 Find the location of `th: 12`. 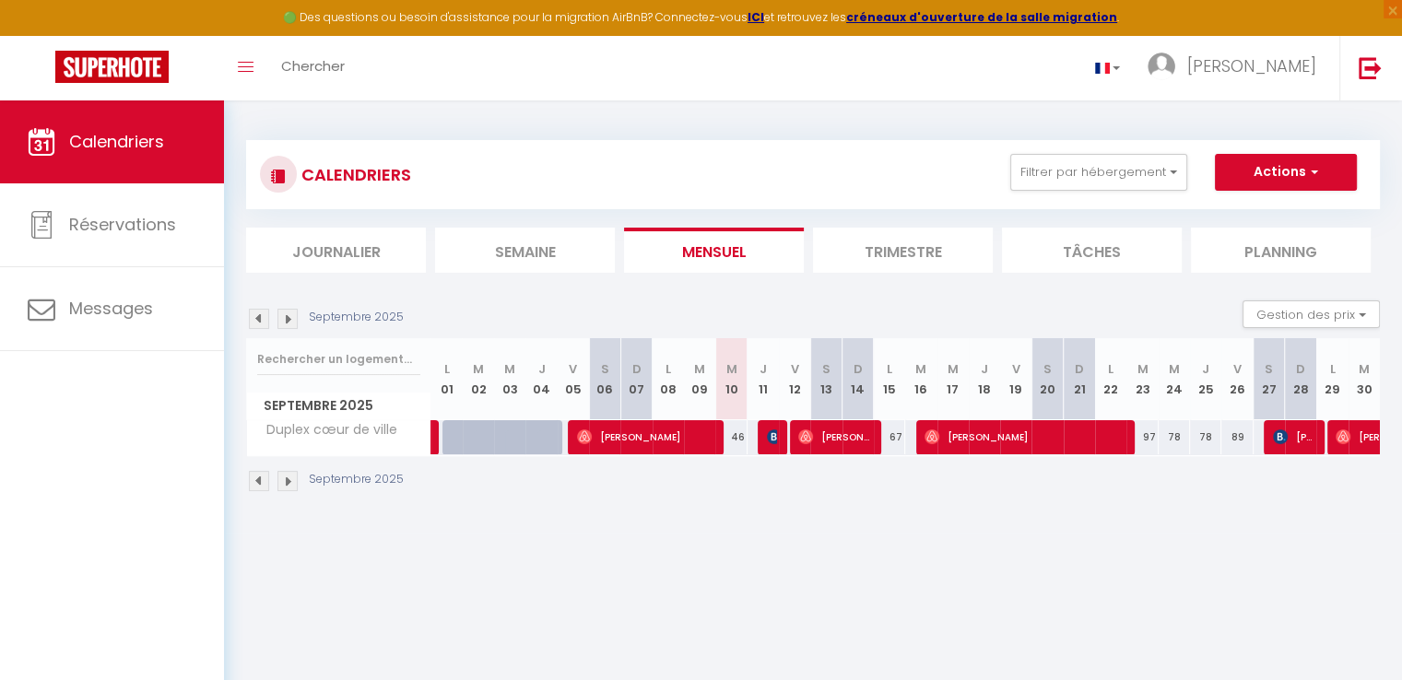

th: 12 is located at coordinates (794, 379).